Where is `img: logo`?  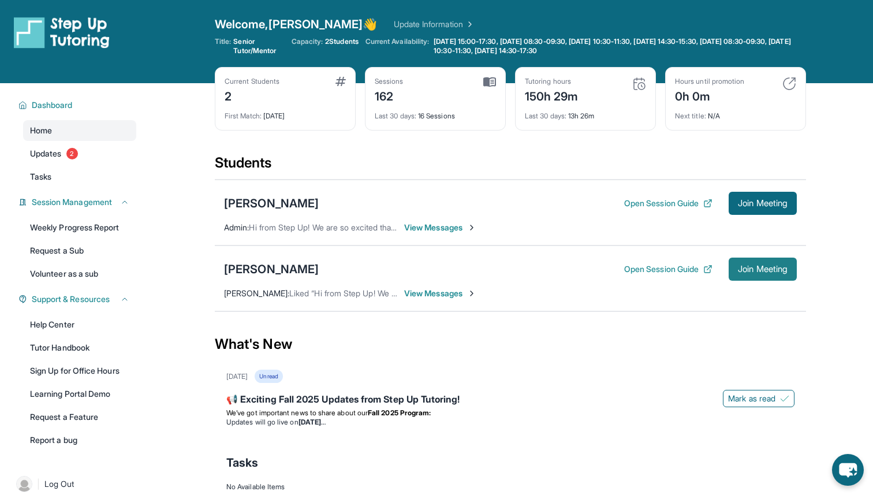
img: logo is located at coordinates (62, 32).